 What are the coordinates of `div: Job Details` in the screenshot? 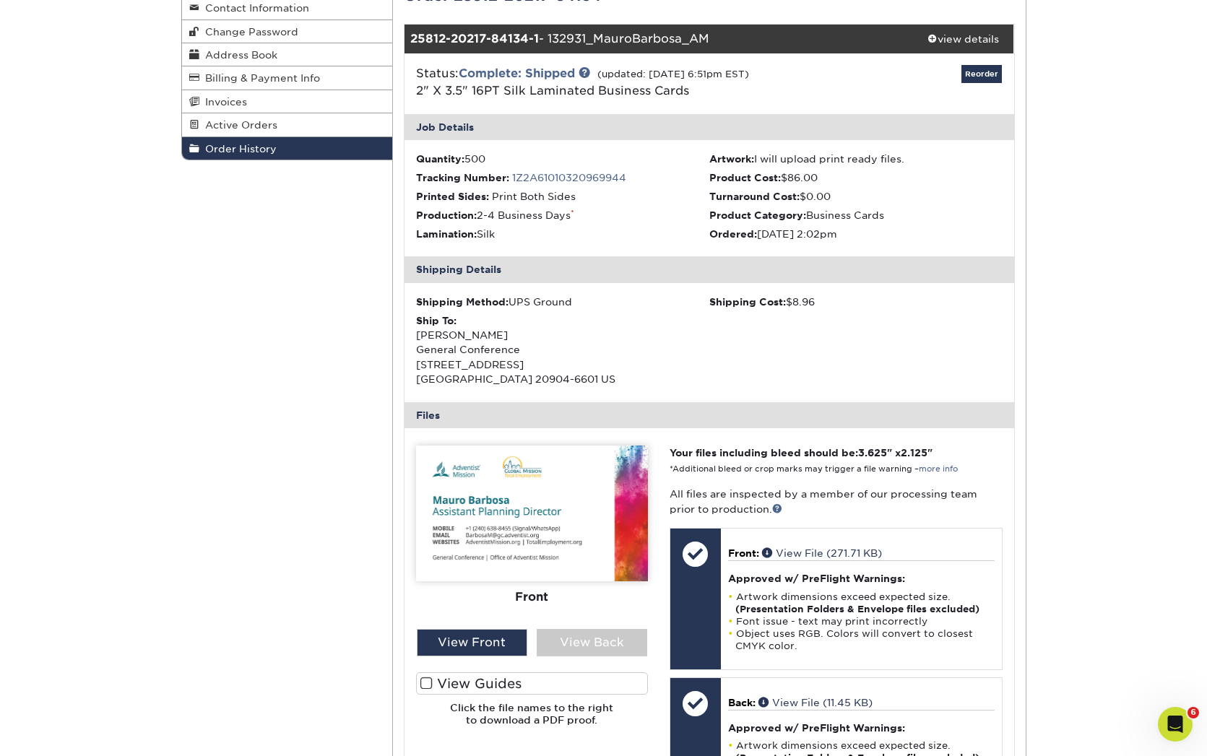 It's located at (709, 127).